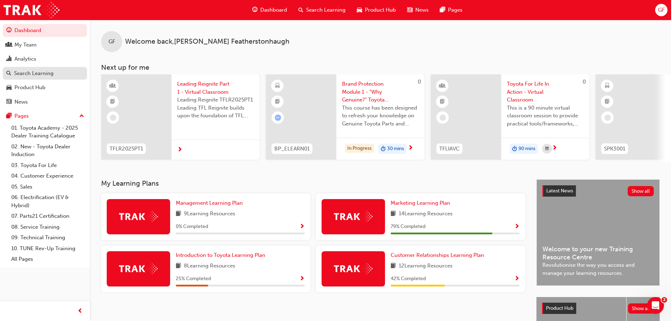  What do you see at coordinates (345, 117) in the screenshot?
I see `a: 0BP_ELEARN01Brand Protection Module 1 - "Why Genuine?" Toyota Genuine Parts and AccessoriesThis c...` at bounding box center [345, 117].